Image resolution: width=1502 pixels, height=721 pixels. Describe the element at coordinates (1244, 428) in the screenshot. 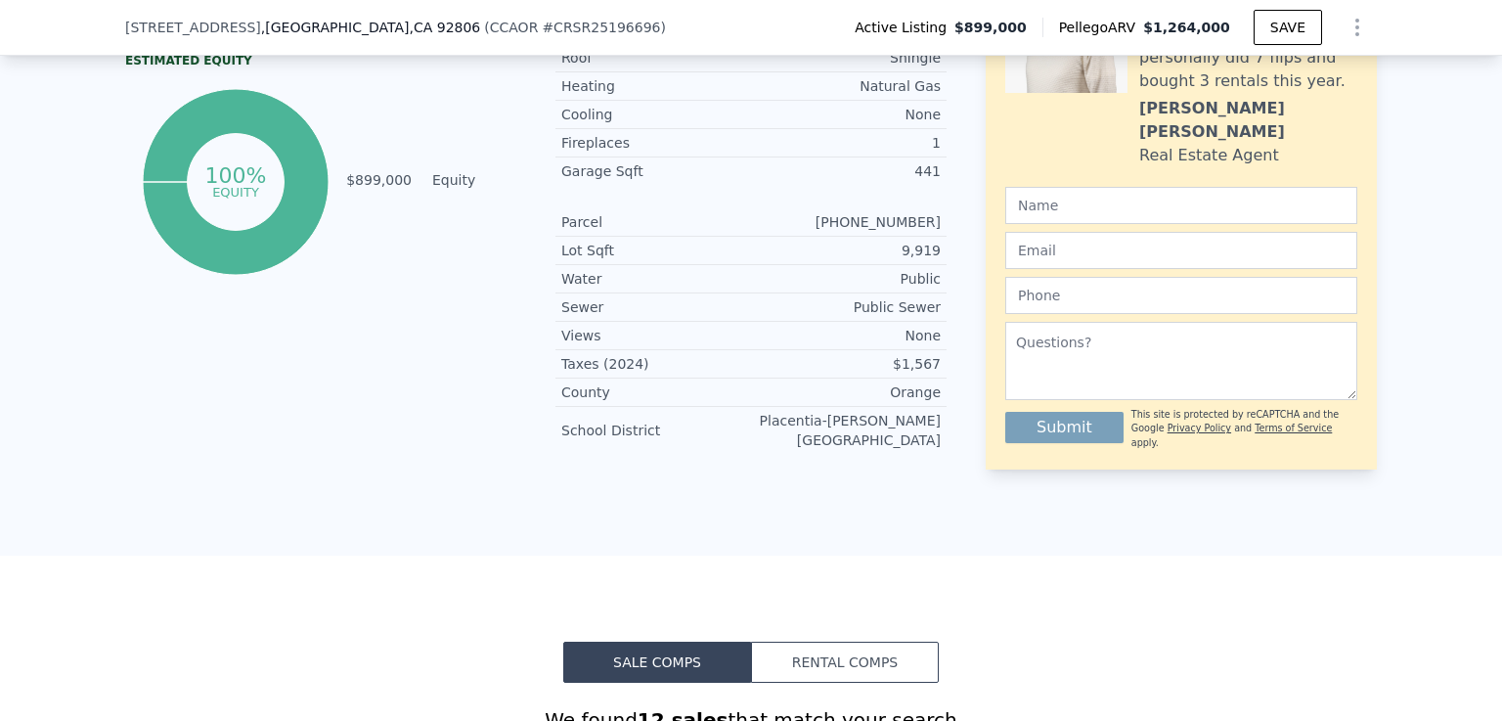

I see `div: This site is protected by reCAPTCHA and the Google and apply.` at that location.